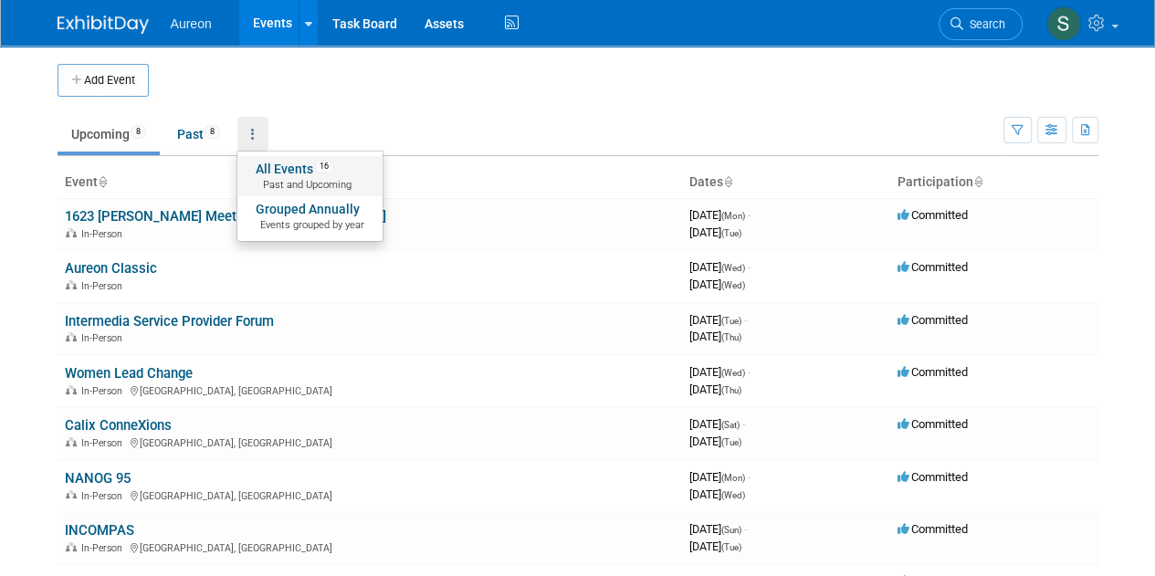 This screenshot has height=576, width=1155. What do you see at coordinates (984, 24) in the screenshot?
I see `span: Search` at bounding box center [984, 24].